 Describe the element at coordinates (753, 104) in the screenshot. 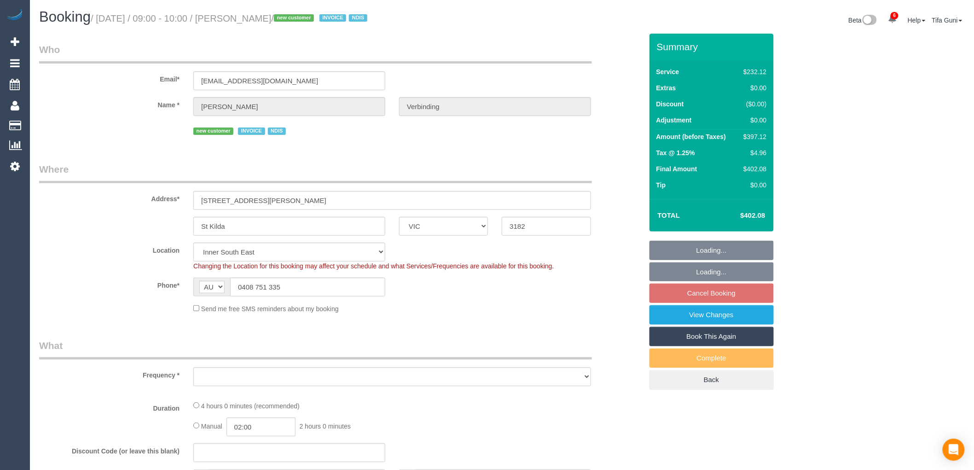

I see `div: ($0.00)` at that location.